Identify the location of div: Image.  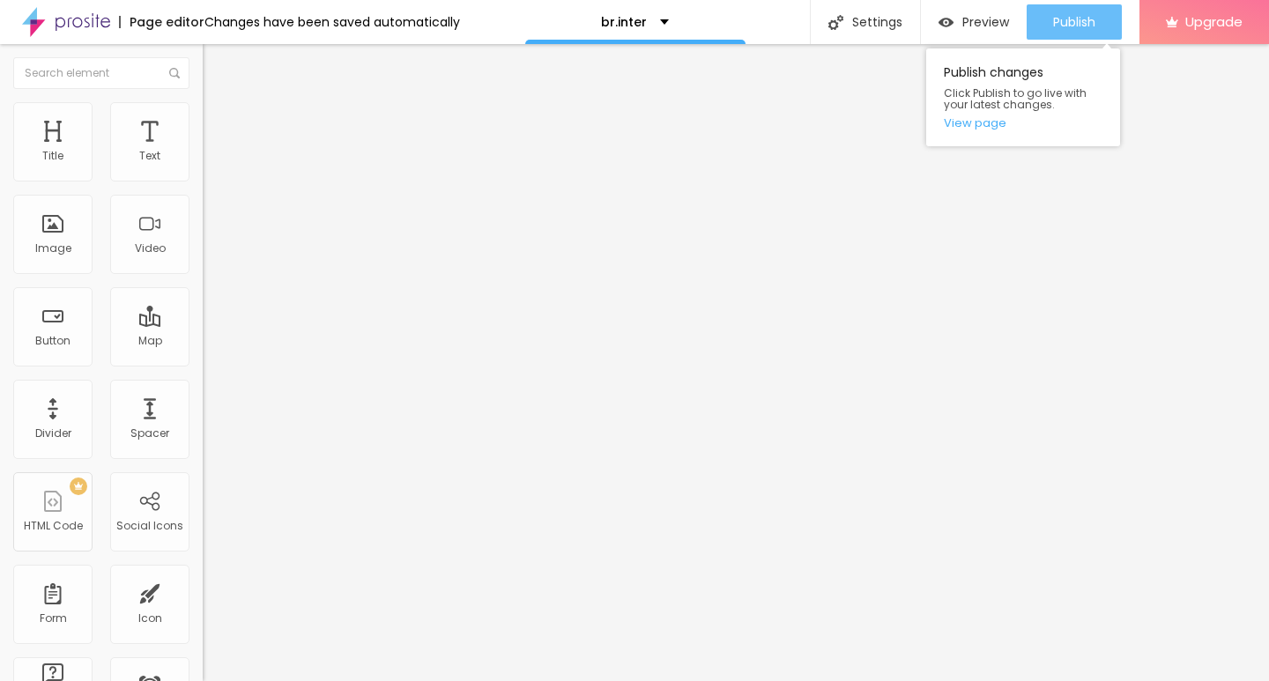
(53, 248).